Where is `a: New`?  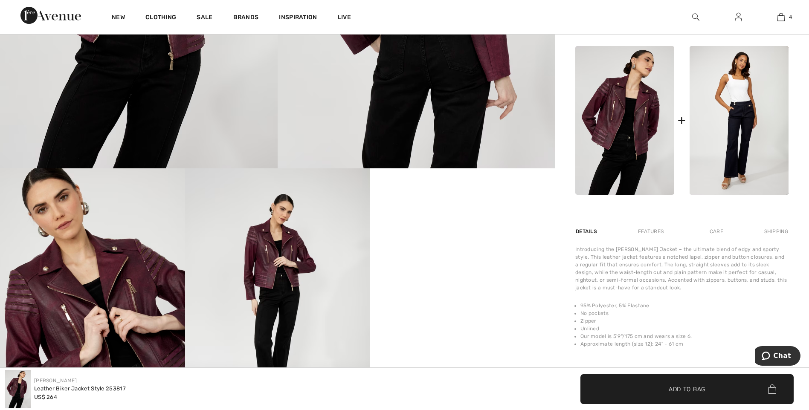 a: New is located at coordinates (118, 18).